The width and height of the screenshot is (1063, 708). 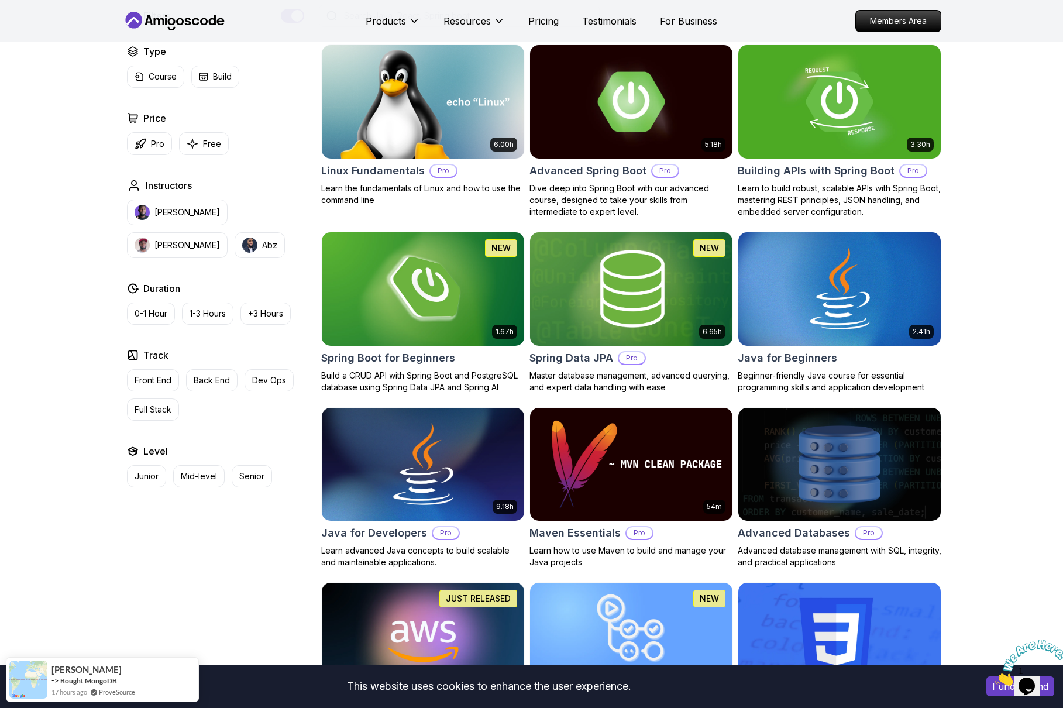 I want to click on p: 9.18h, so click(x=505, y=507).